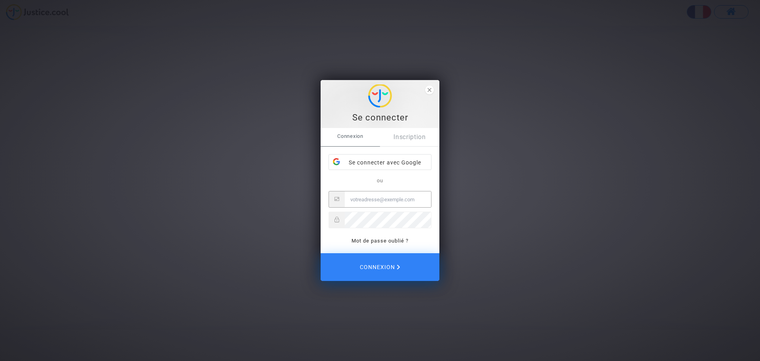 The height and width of the screenshot is (361, 760). Describe the element at coordinates (380, 162) in the screenshot. I see `div: Se connecter avec Google` at that location.